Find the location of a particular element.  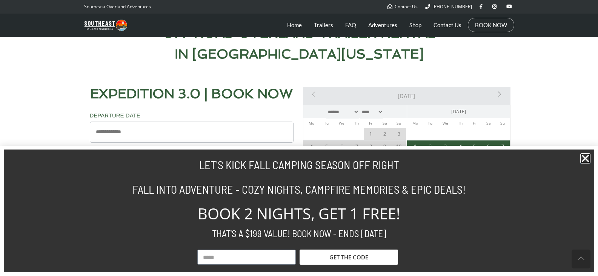

label: Departure Date is located at coordinates (115, 115).